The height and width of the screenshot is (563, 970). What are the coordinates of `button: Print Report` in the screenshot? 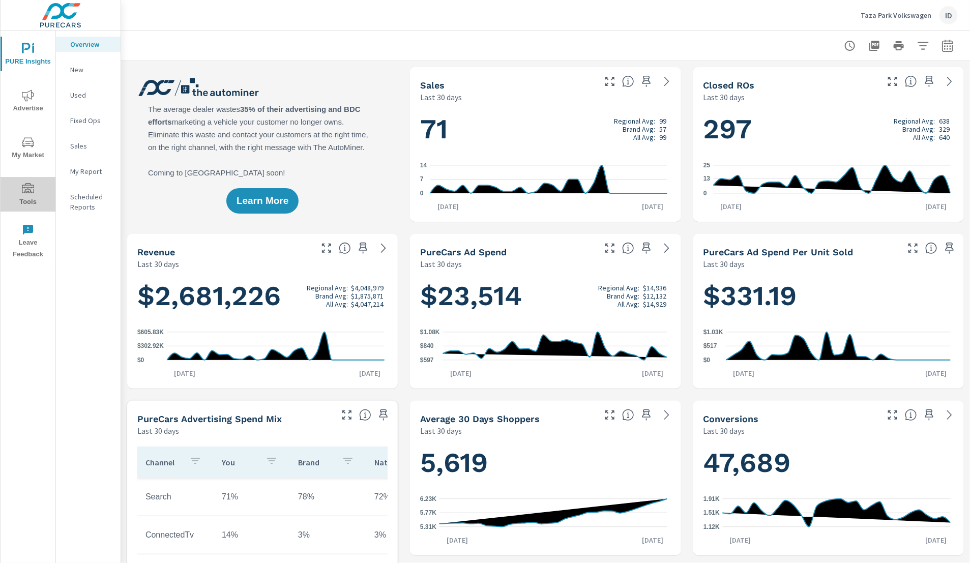 It's located at (898, 46).